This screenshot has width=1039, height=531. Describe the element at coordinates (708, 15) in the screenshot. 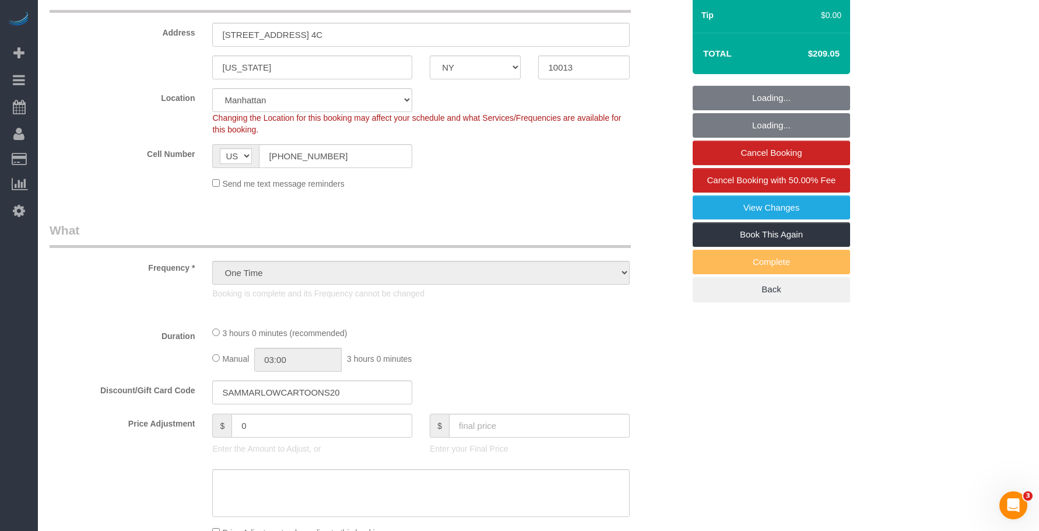

I see `label: Tip` at that location.